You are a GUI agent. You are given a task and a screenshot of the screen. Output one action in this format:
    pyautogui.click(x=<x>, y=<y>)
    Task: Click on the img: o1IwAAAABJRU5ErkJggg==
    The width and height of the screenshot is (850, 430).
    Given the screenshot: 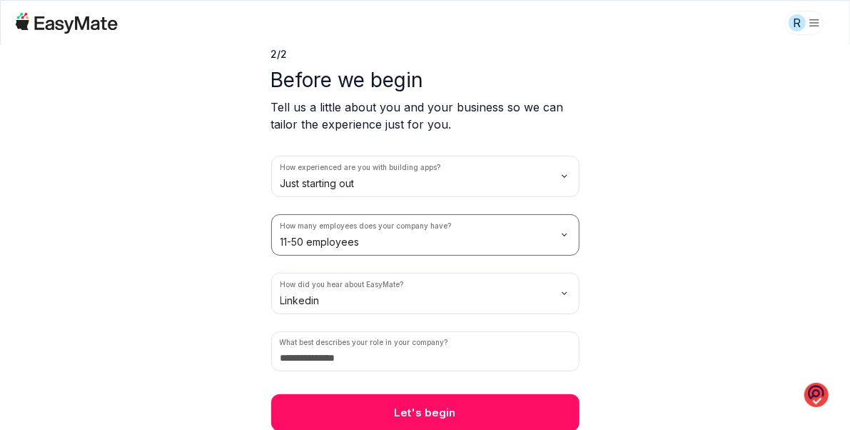 What is the action you would take?
    pyautogui.click(x=817, y=395)
    